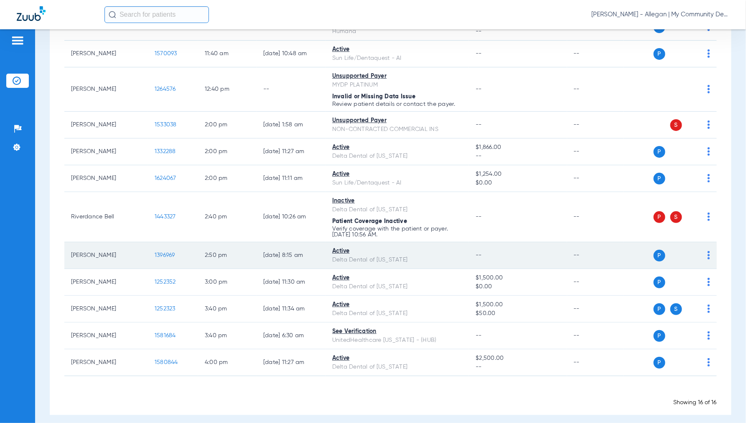 This screenshot has height=423, width=746. Describe the element at coordinates (165, 151) in the screenshot. I see `span: 1332288` at that location.